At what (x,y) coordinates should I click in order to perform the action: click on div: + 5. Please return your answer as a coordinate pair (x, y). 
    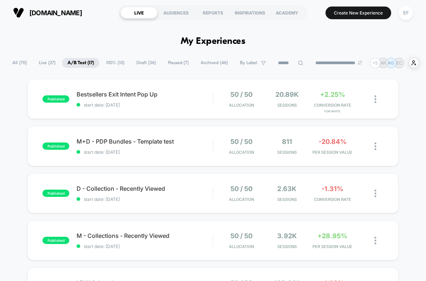
    Looking at the image, I should click on (374, 63).